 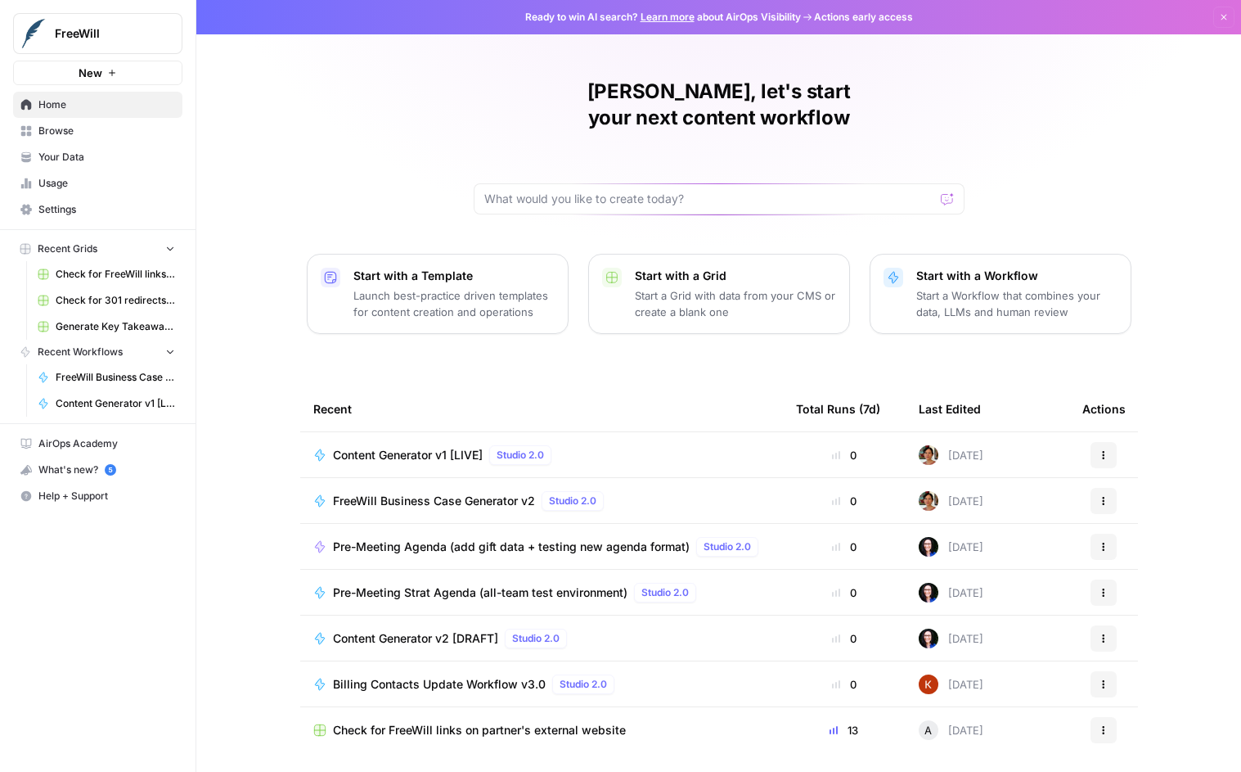 I want to click on span: Check for 301 redirects on page Grid, so click(x=115, y=300).